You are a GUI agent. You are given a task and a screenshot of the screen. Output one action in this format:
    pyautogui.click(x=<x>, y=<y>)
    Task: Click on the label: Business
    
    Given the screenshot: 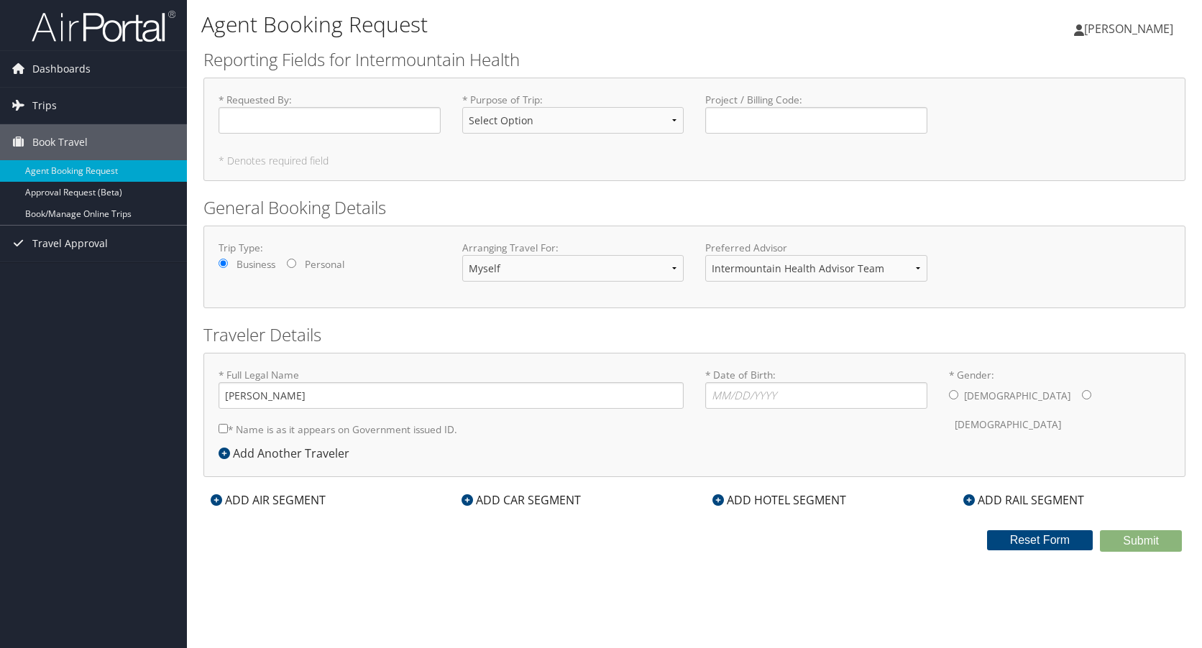 What is the action you would take?
    pyautogui.click(x=256, y=264)
    